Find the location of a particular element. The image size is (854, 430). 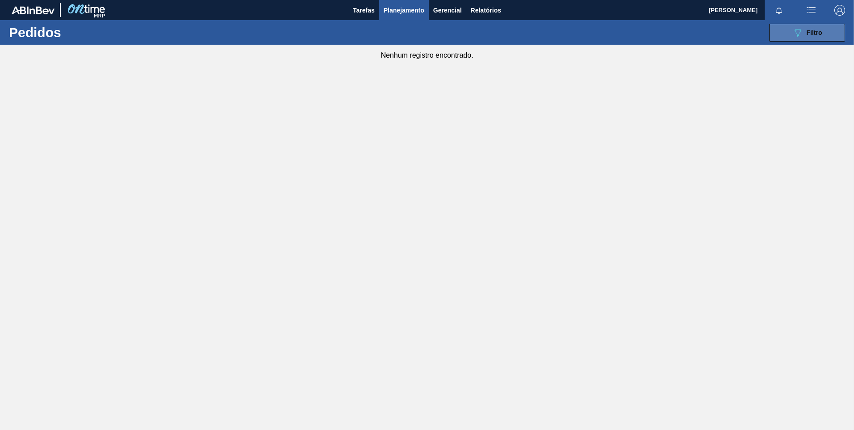

img: userActions is located at coordinates (811, 10).